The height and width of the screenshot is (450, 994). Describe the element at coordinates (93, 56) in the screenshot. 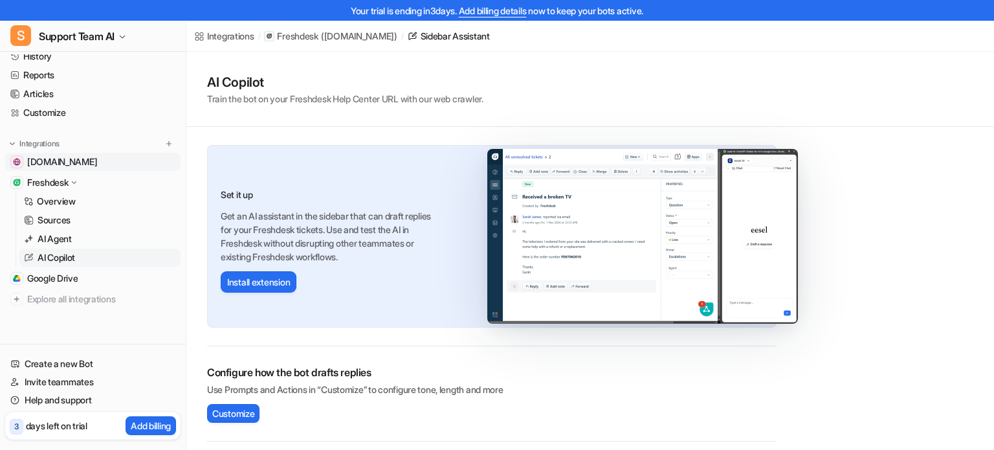

I see `a: History` at that location.